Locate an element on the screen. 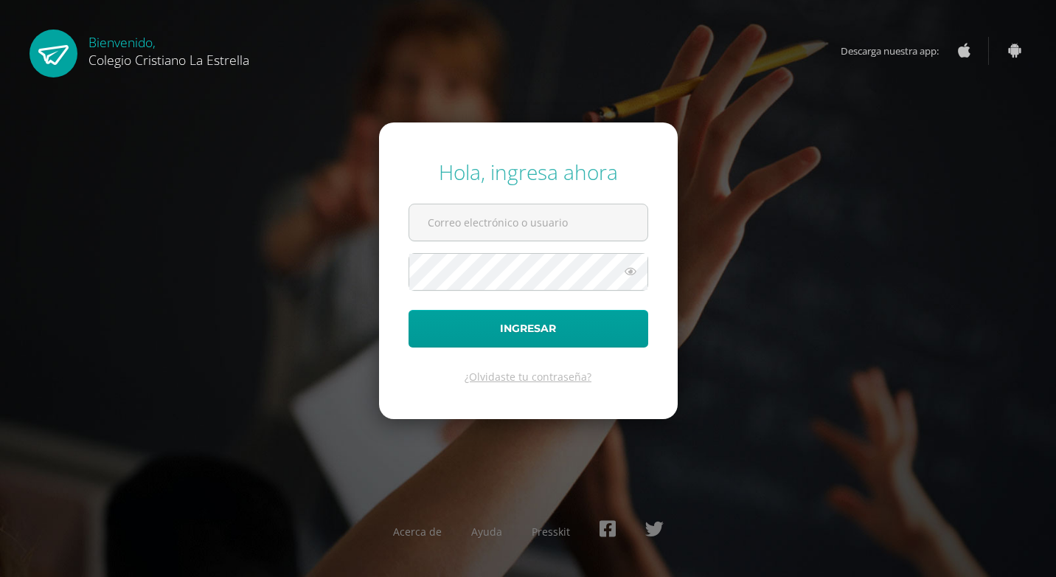 This screenshot has width=1056, height=577. span: Descarga nuestra app: is located at coordinates (897, 51).